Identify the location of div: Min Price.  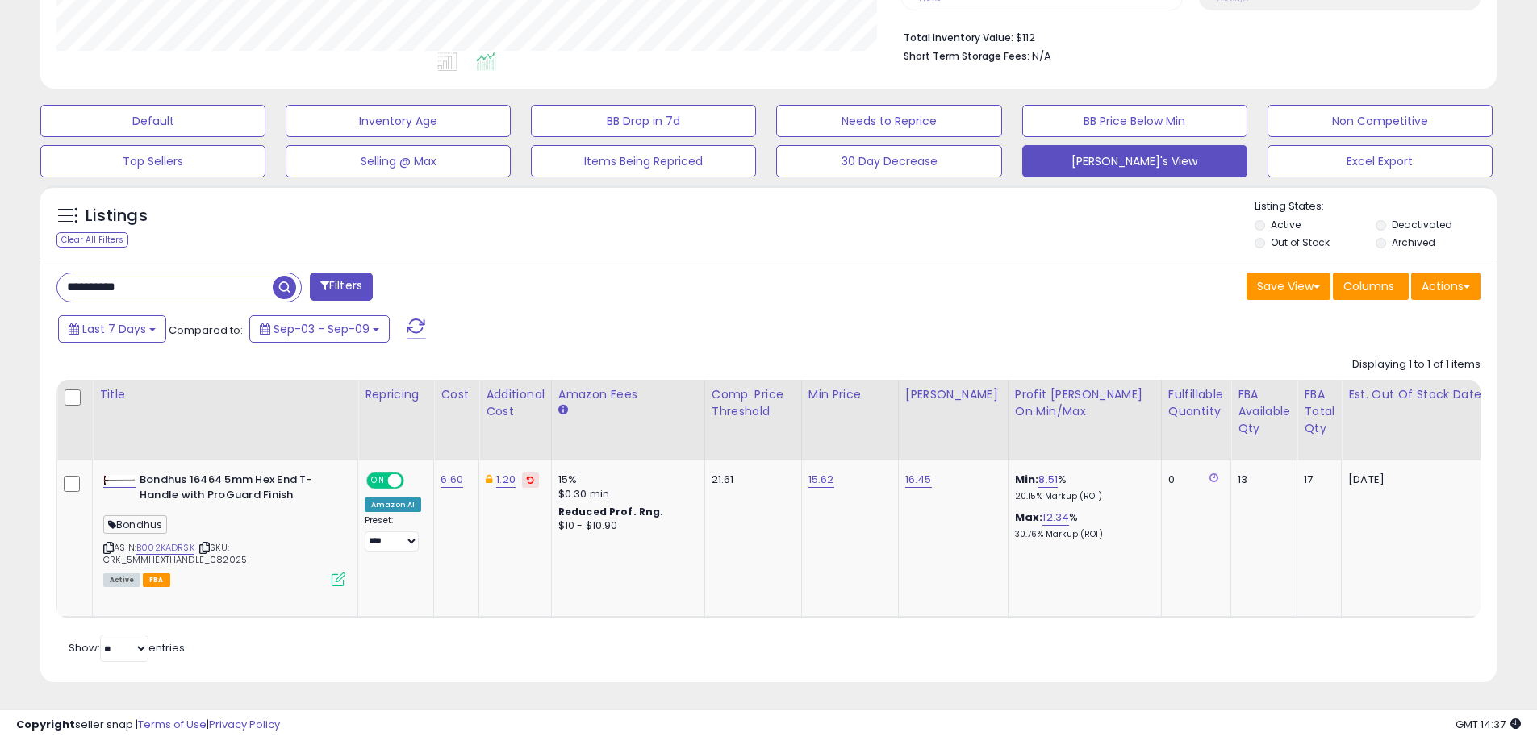
(850, 395).